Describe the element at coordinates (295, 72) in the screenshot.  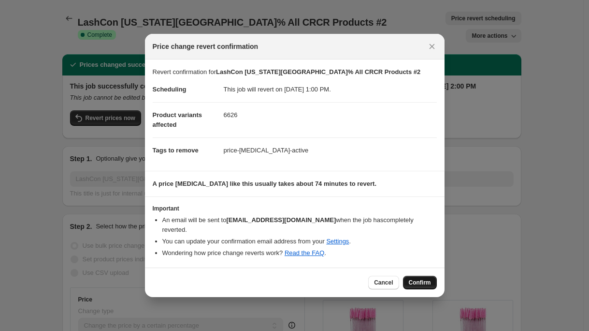
I see `p: Revert confirmation for` at that location.